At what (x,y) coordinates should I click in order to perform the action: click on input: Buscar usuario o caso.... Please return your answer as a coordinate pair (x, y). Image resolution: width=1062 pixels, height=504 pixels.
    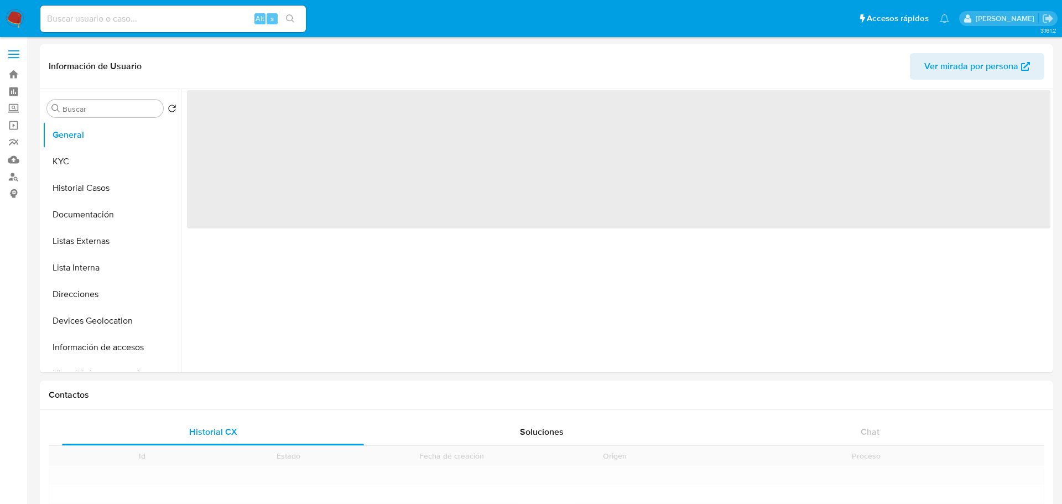
    Looking at the image, I should click on (173, 19).